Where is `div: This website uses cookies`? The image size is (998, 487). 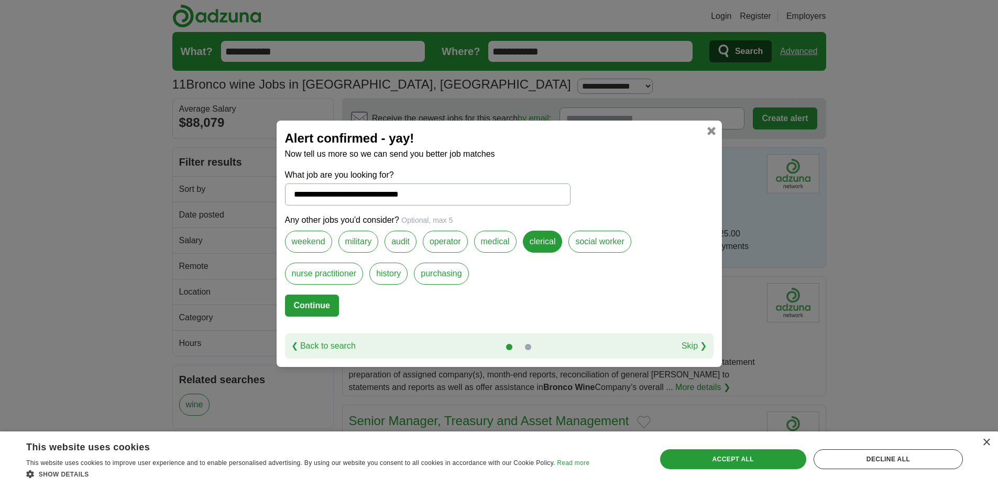 div: This website uses cookies is located at coordinates (295, 445).